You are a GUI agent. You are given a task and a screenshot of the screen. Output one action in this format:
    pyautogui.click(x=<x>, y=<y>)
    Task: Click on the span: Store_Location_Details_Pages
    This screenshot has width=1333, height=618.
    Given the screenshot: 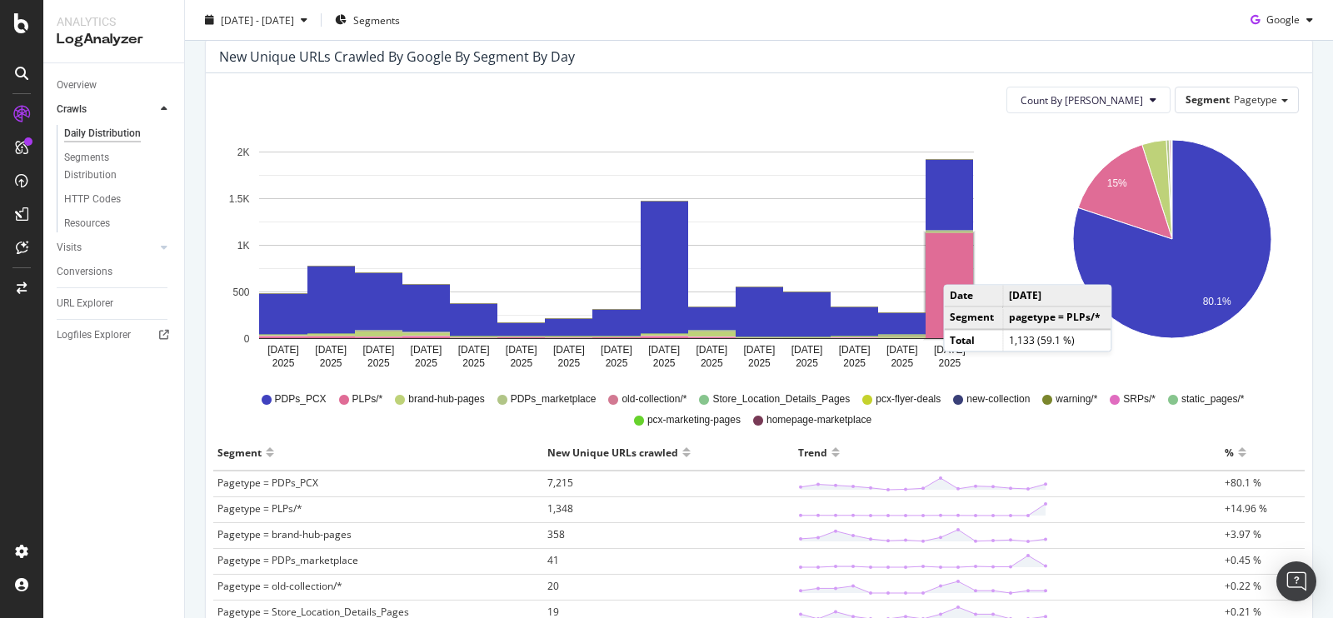 What is the action you would take?
    pyautogui.click(x=781, y=399)
    